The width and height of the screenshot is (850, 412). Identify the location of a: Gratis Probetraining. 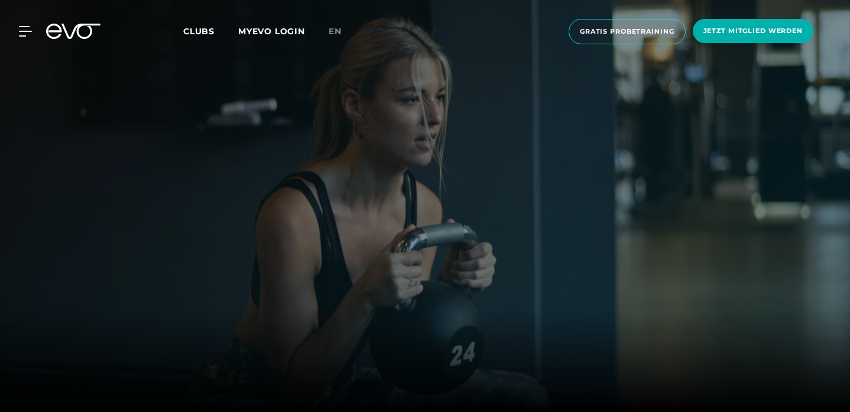
(627, 31).